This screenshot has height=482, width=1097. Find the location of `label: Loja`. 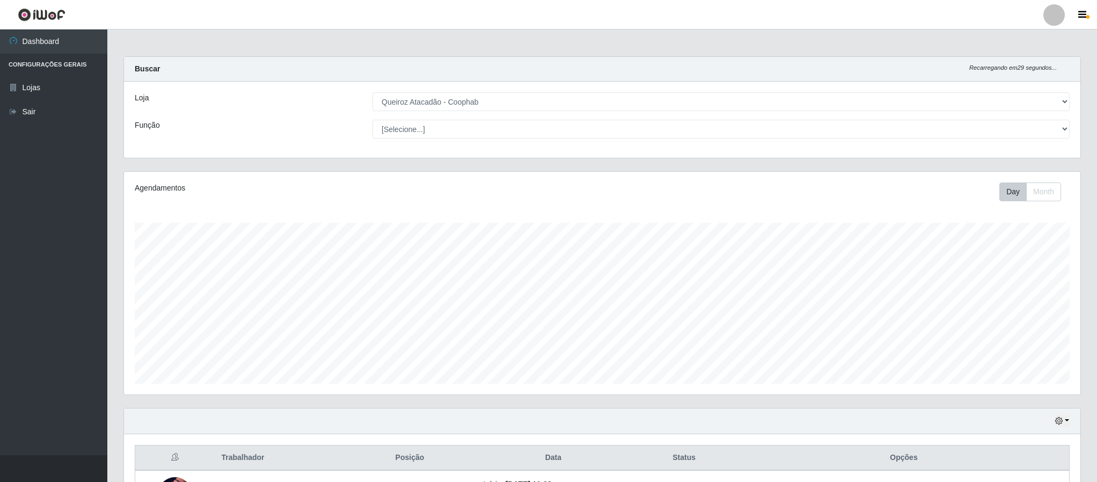

label: Loja is located at coordinates (142, 98).